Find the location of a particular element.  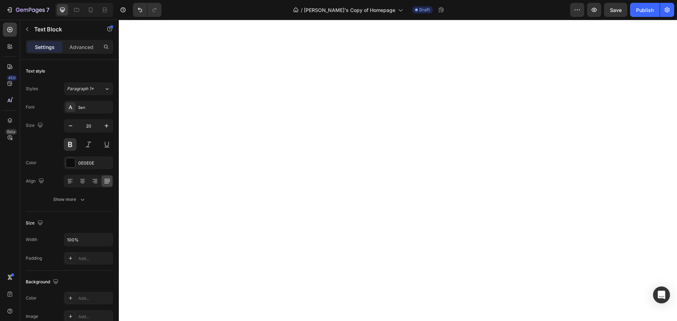

div: Styles is located at coordinates (32, 89).